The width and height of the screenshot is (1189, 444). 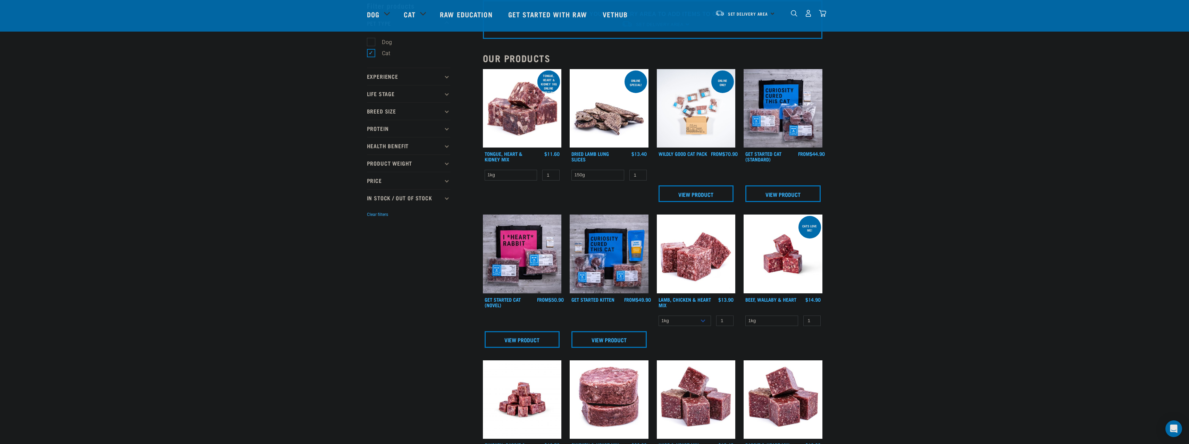 I want to click on img: user.png, so click(x=808, y=13).